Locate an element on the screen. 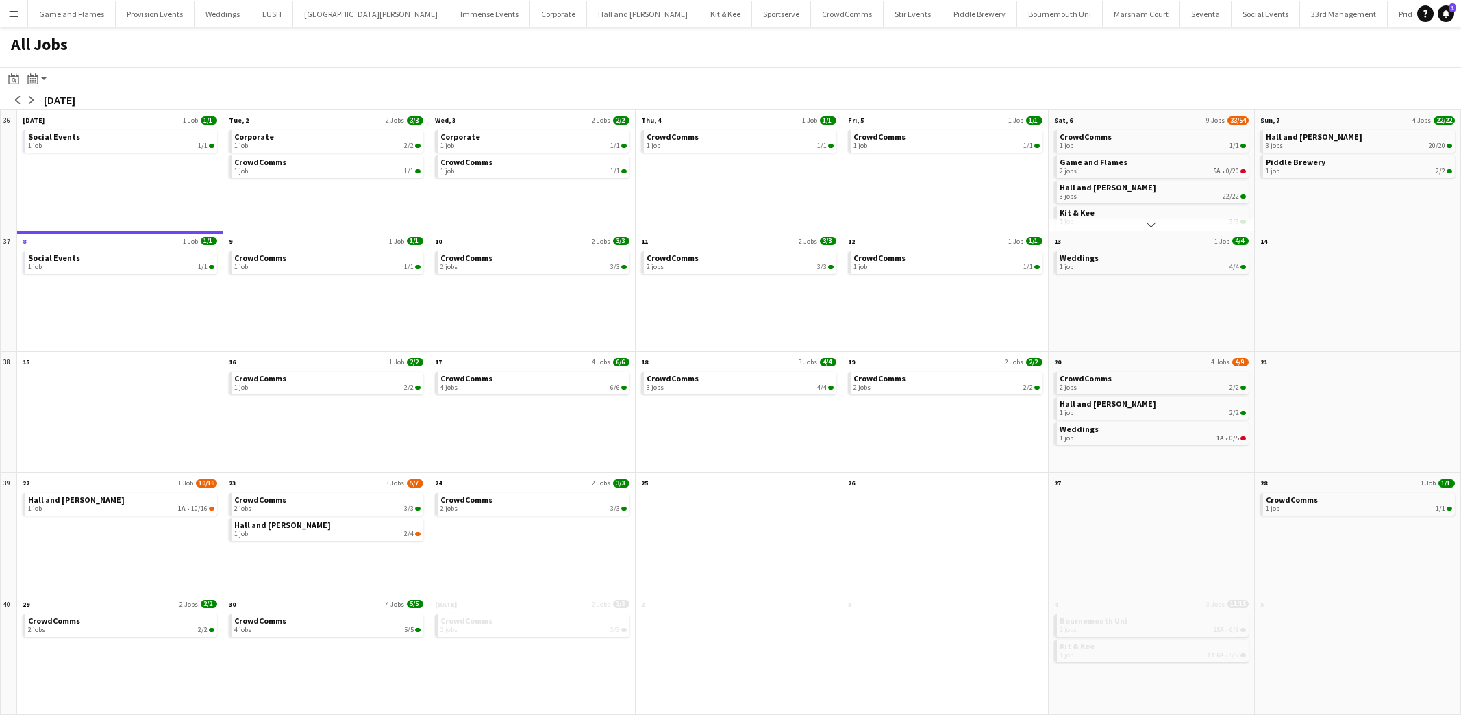 This screenshot has height=719, width=1461. a: Corporate1 job2/2 is located at coordinates (327, 140).